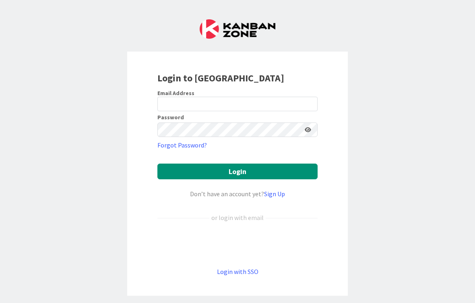 Image resolution: width=475 pixels, height=303 pixels. Describe the element at coordinates (237, 244) in the screenshot. I see `div: Sign in with Google. Opens in new tab` at that location.